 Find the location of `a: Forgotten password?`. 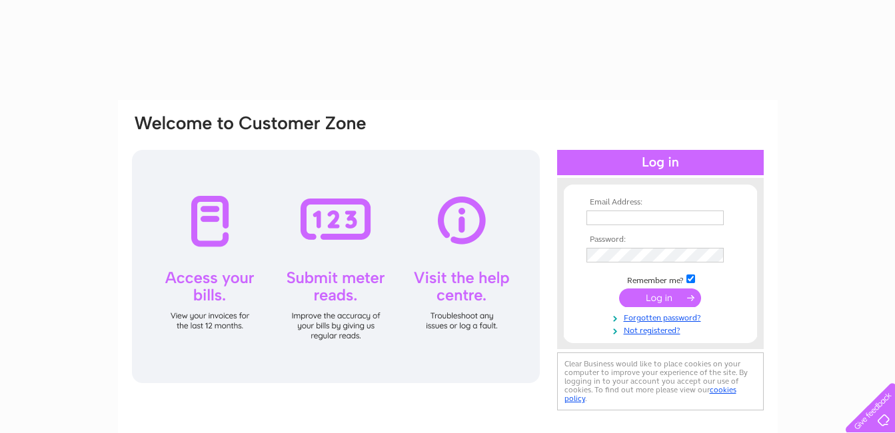

a: Forgotten password? is located at coordinates (662, 316).